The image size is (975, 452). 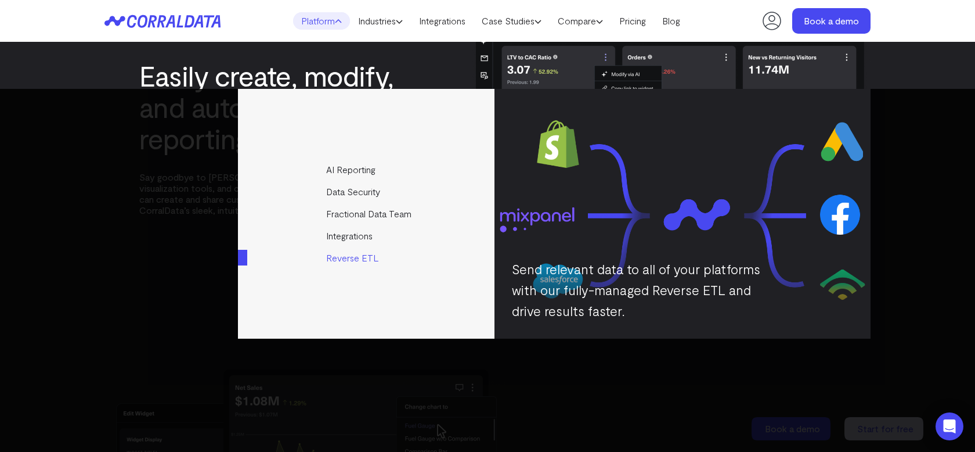 I want to click on a: Compare, so click(x=581, y=21).